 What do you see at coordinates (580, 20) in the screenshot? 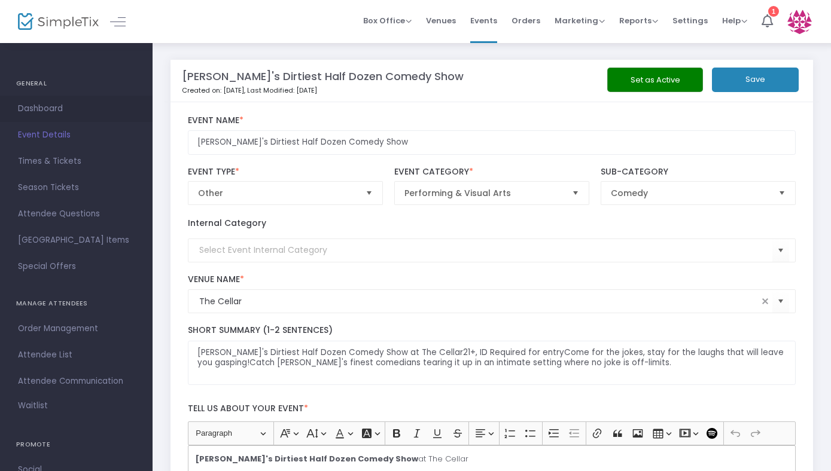
I see `span: Marketing` at bounding box center [580, 20].